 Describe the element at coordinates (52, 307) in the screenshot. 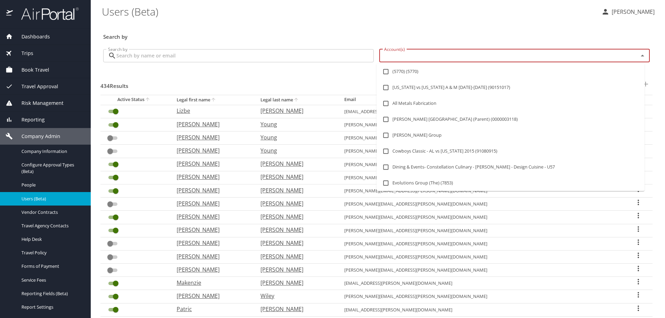

I see `span: Report Settings` at that location.